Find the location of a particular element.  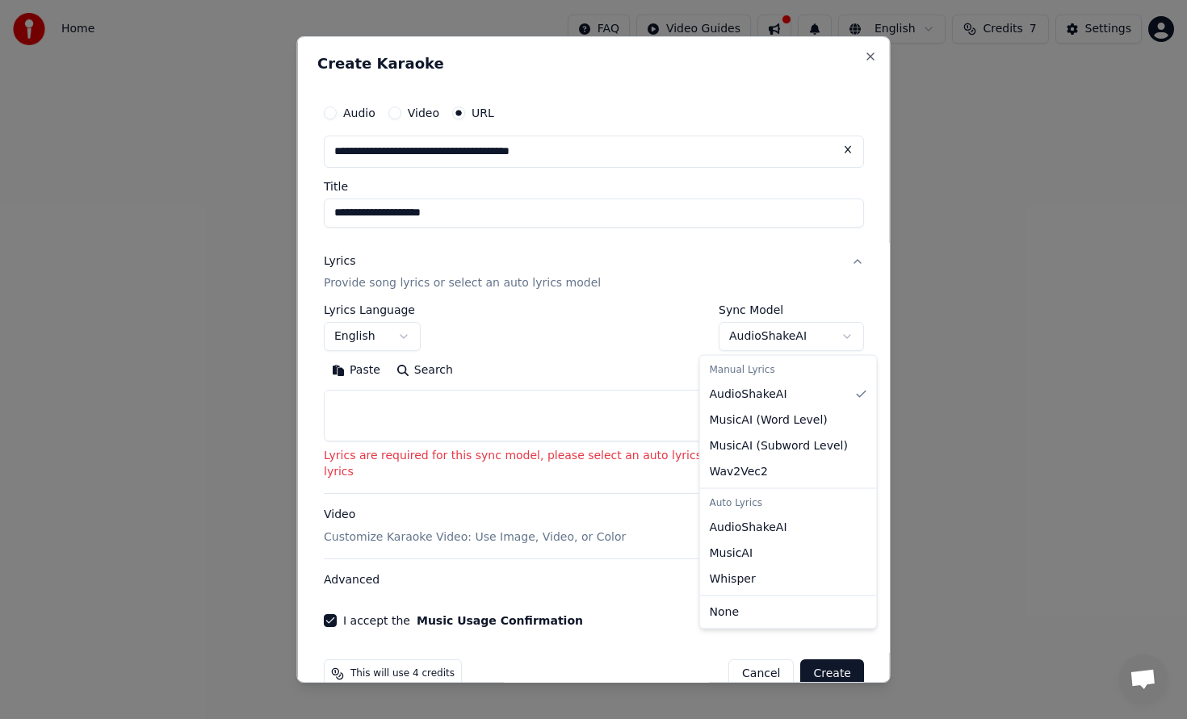

span: None is located at coordinates (724, 612).